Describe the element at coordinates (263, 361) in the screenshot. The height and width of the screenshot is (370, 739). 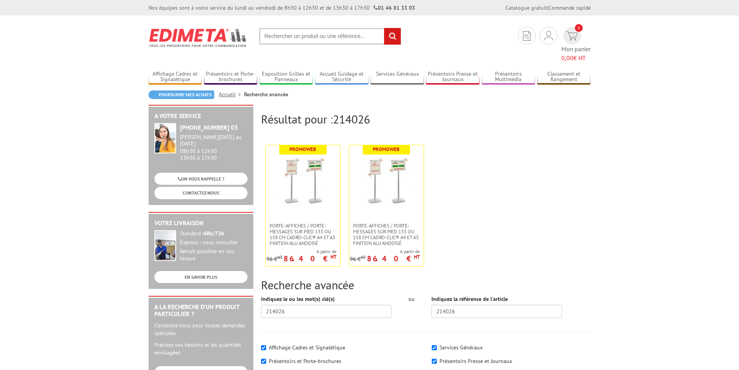
I see `input: Présentoirs et Porte-brochures` at that location.